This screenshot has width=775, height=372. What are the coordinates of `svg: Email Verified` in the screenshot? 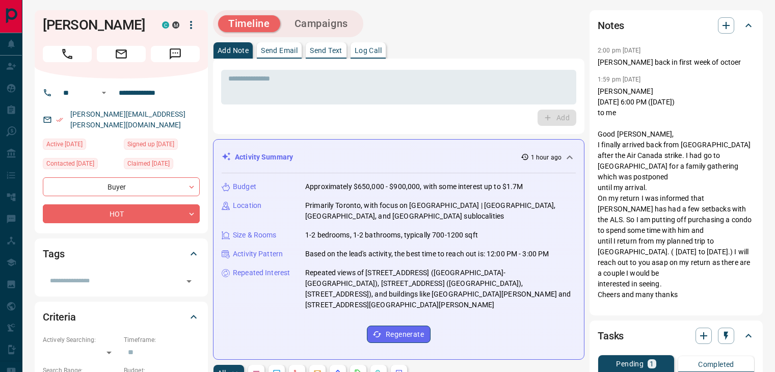 It's located at (60, 120).